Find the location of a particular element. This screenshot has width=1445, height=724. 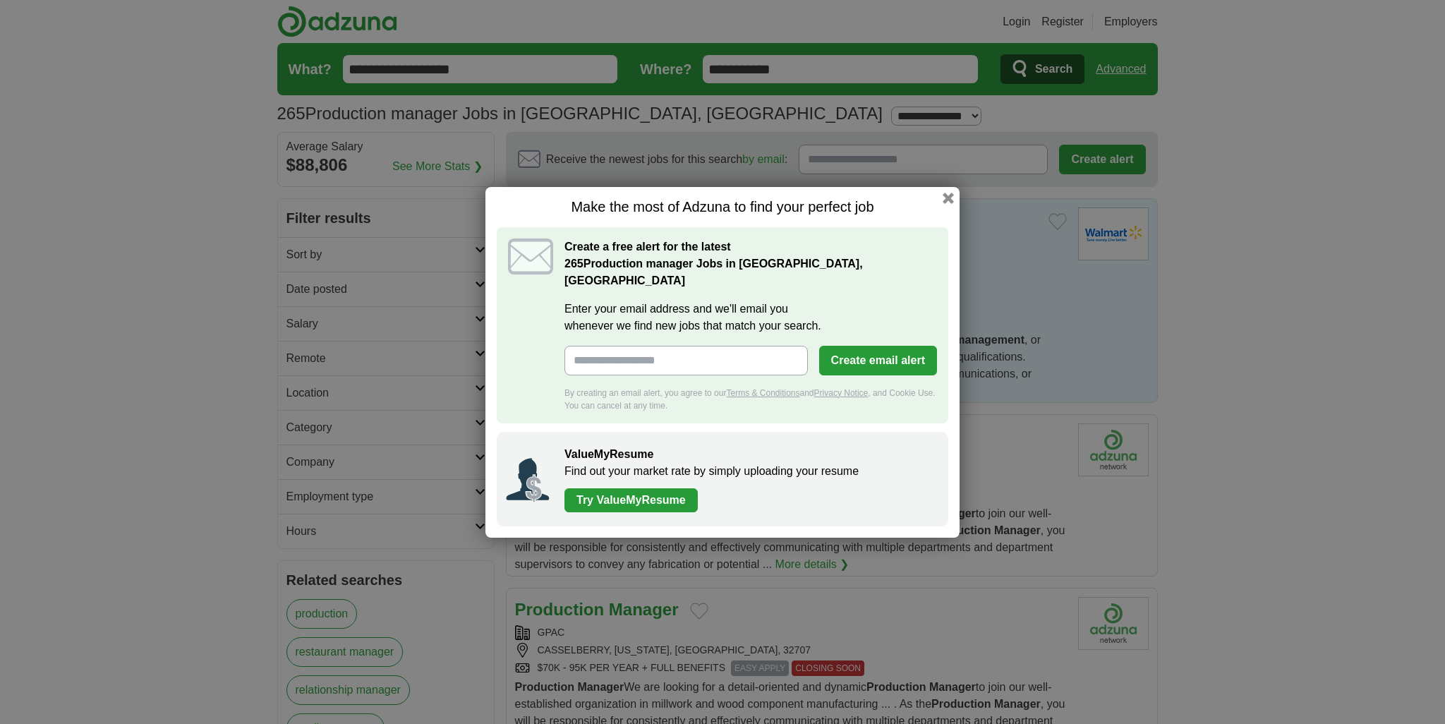

img: icon_email.svg is located at coordinates (531, 256).